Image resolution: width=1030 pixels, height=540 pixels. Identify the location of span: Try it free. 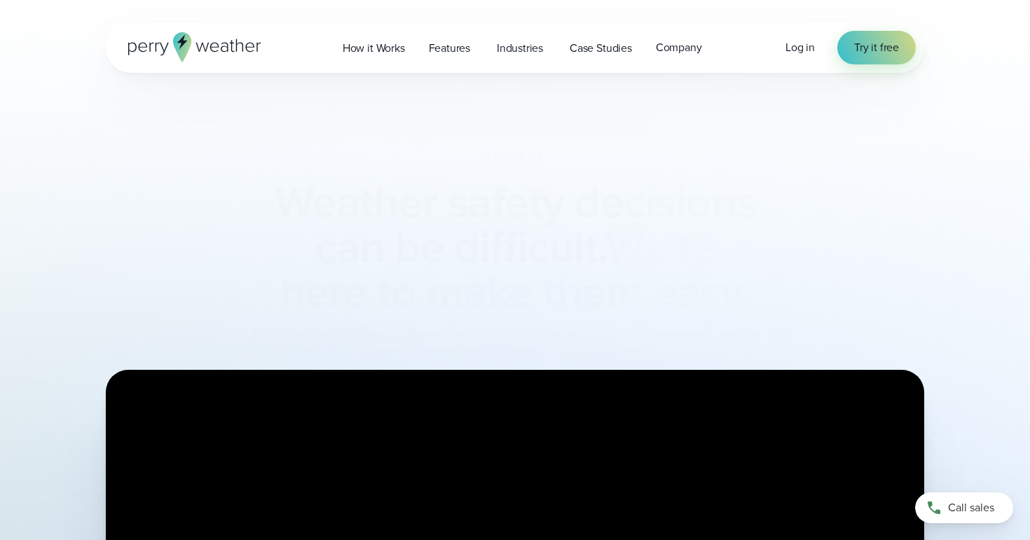
(876, 48).